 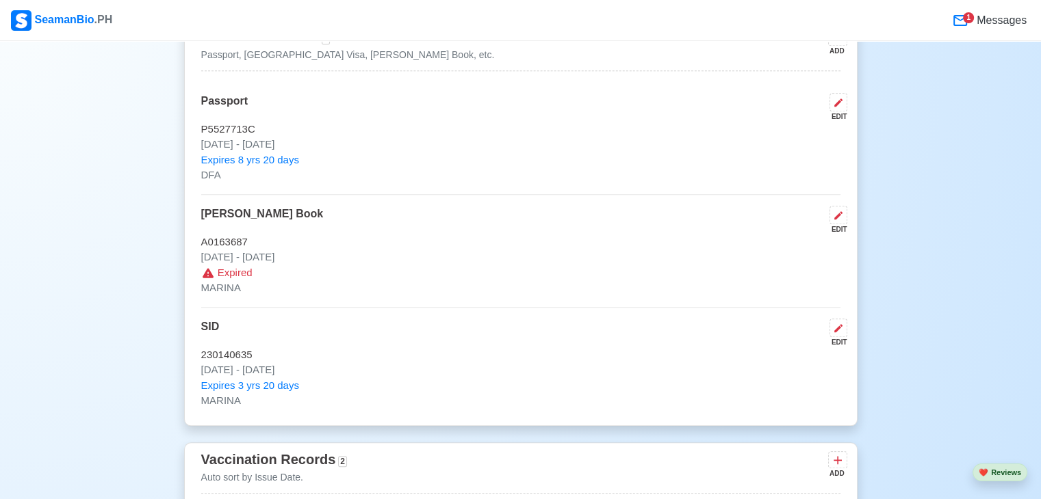 What do you see at coordinates (260, 37) in the screenshot?
I see `span: Travel Documents` at bounding box center [260, 37].